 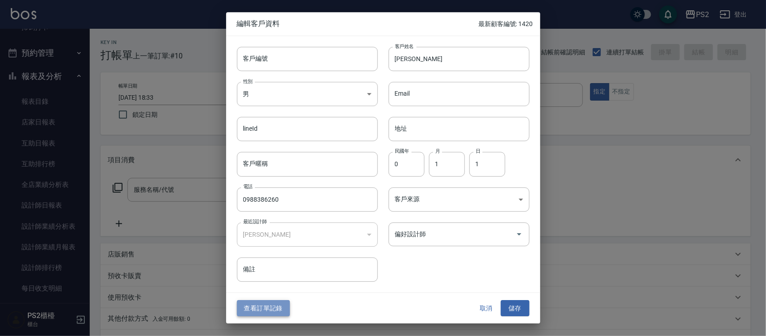 What do you see at coordinates (358, 24) in the screenshot?
I see `span: 編輯客戶資料` at bounding box center [358, 24].